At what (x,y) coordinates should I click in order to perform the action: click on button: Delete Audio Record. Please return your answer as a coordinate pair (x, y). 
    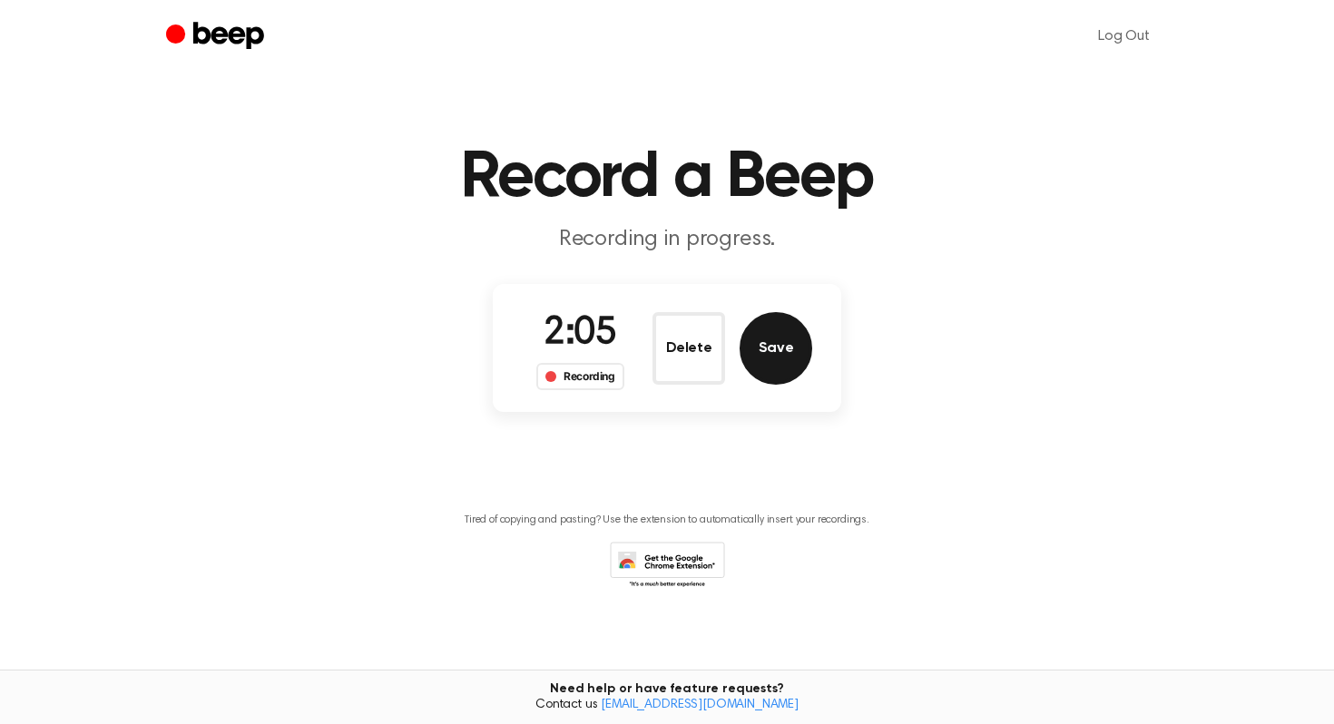
    Looking at the image, I should click on (689, 349).